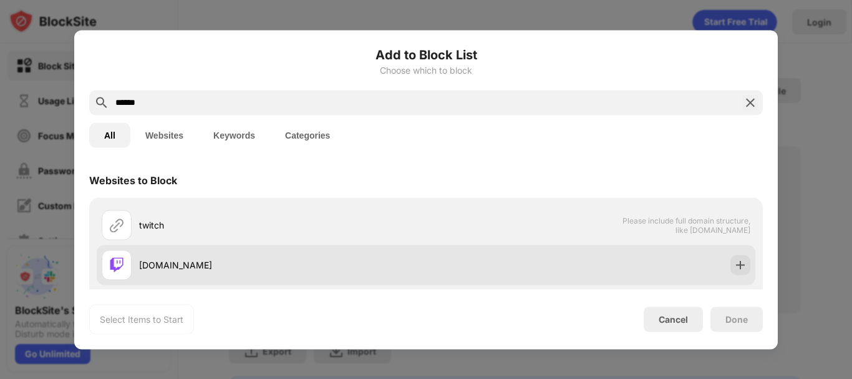  Describe the element at coordinates (283, 225) in the screenshot. I see `div: twitch` at that location.